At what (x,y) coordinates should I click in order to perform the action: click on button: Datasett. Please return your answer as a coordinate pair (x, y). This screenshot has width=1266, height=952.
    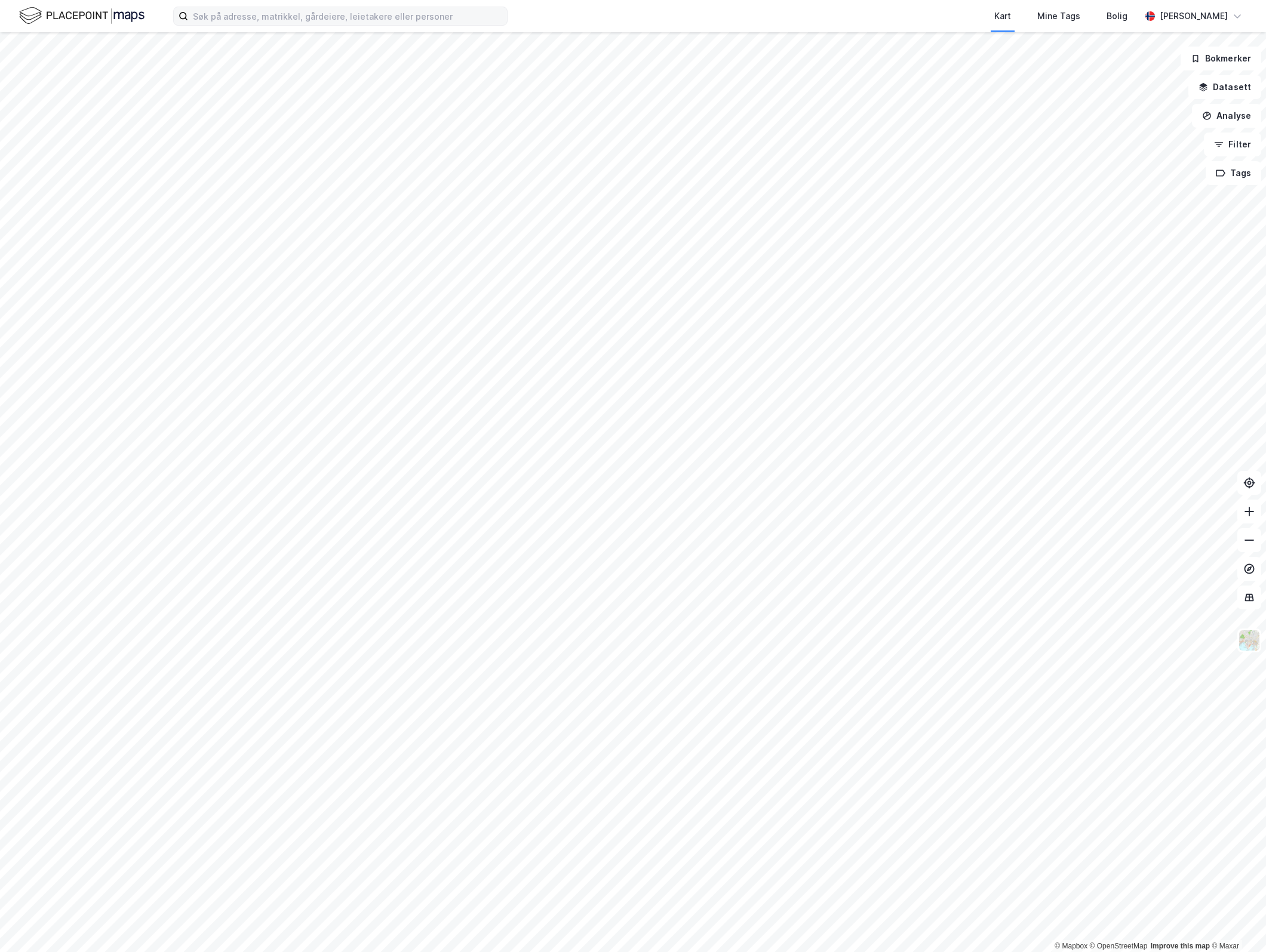
    Looking at the image, I should click on (1224, 87).